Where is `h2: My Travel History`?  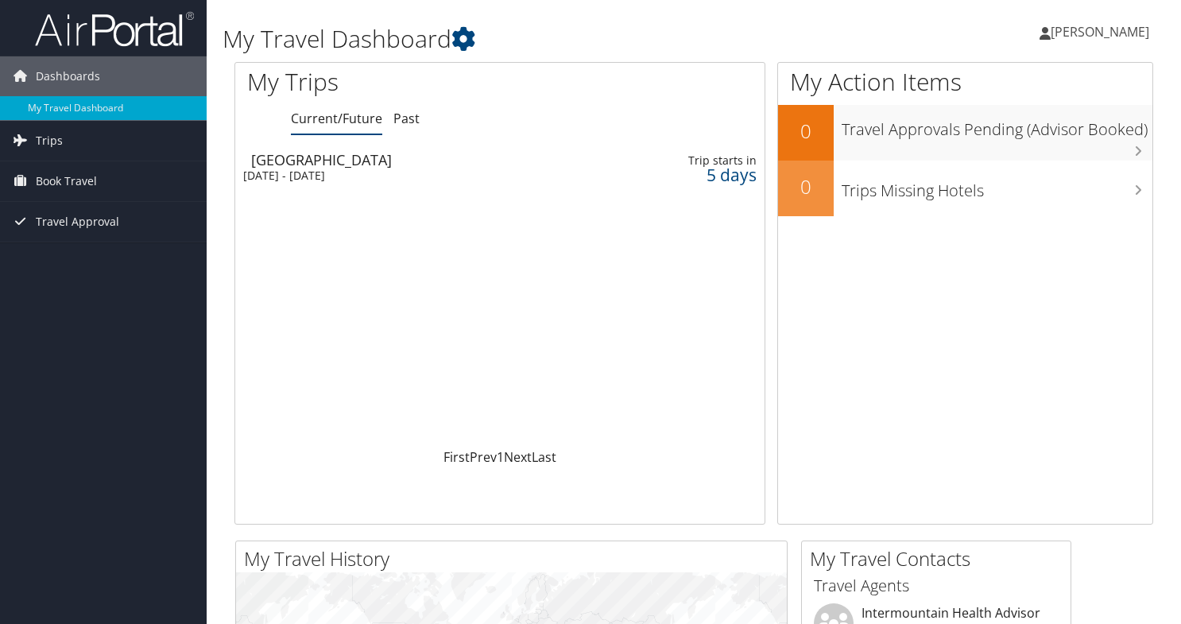 h2: My Travel History is located at coordinates (515, 559).